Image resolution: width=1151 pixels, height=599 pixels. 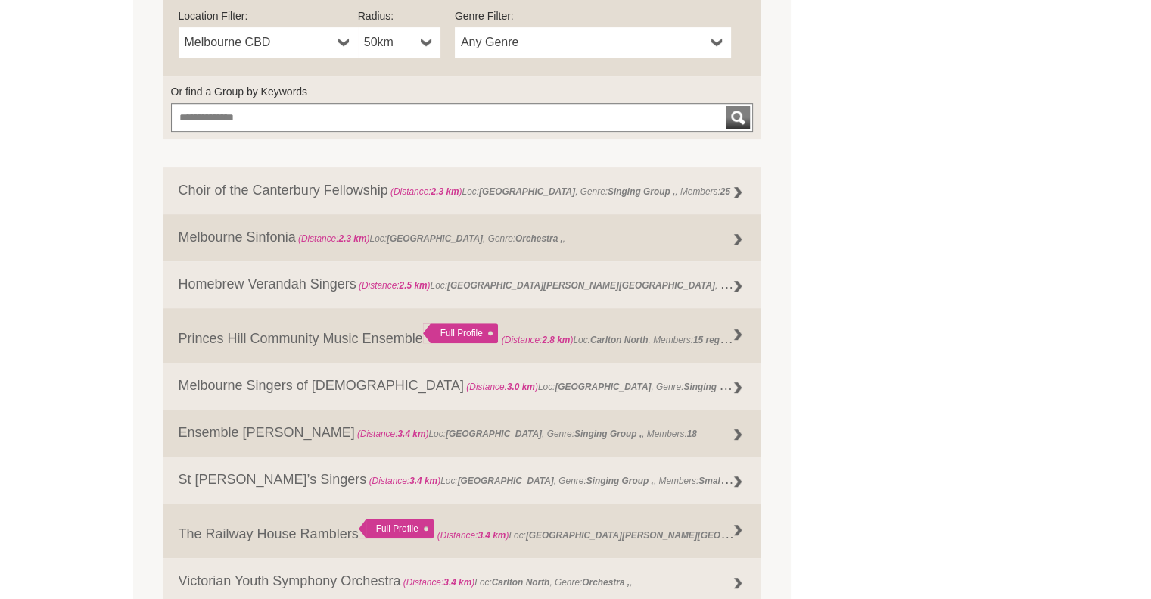 What do you see at coordinates (389, 42) in the screenshot?
I see `span: 50km` at bounding box center [389, 42].